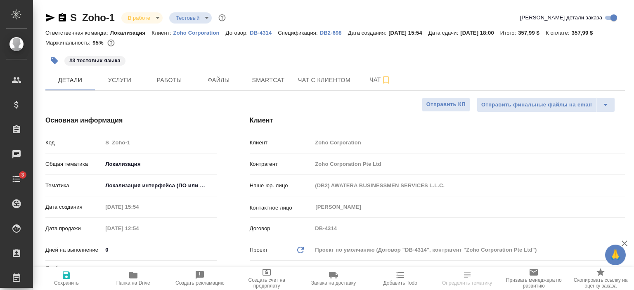 This screenshot has width=634, height=290. What do you see at coordinates (74, 229) in the screenshot?
I see `p: Дата продажи` at bounding box center [74, 229].